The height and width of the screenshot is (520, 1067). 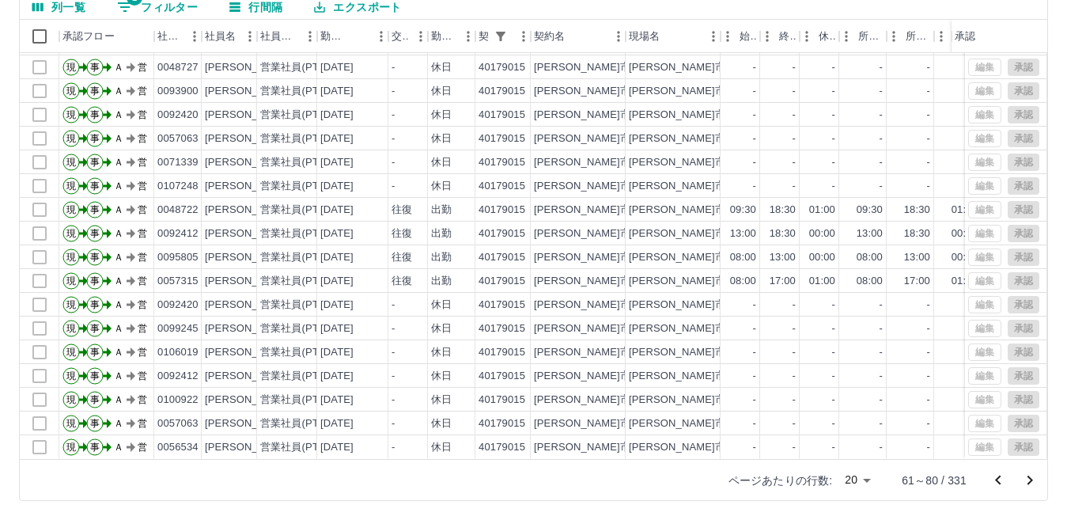 What do you see at coordinates (965, 36) in the screenshot?
I see `div: 承認` at bounding box center [965, 36].